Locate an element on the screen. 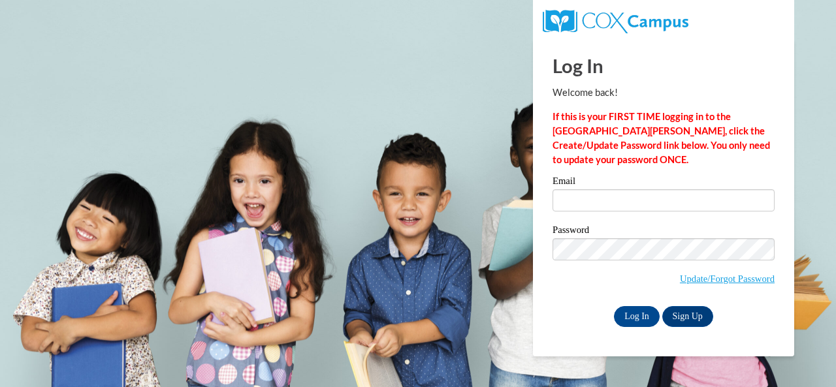 The height and width of the screenshot is (387, 836). a: COX Campus is located at coordinates (615, 20).